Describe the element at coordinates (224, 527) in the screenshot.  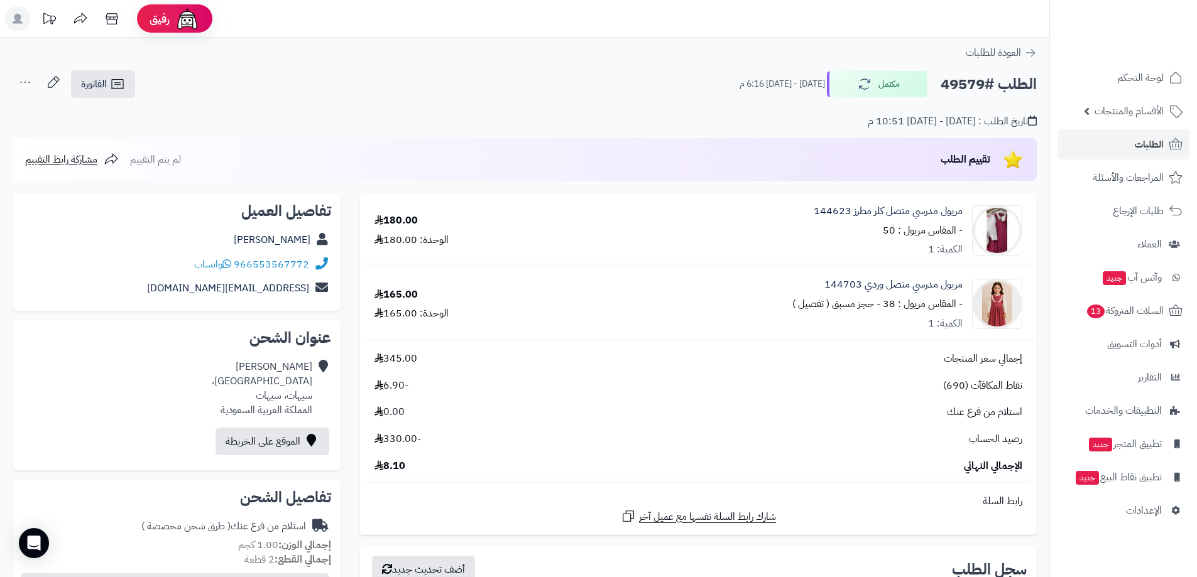
I see `div: استلام من فرع عنك` at that location.